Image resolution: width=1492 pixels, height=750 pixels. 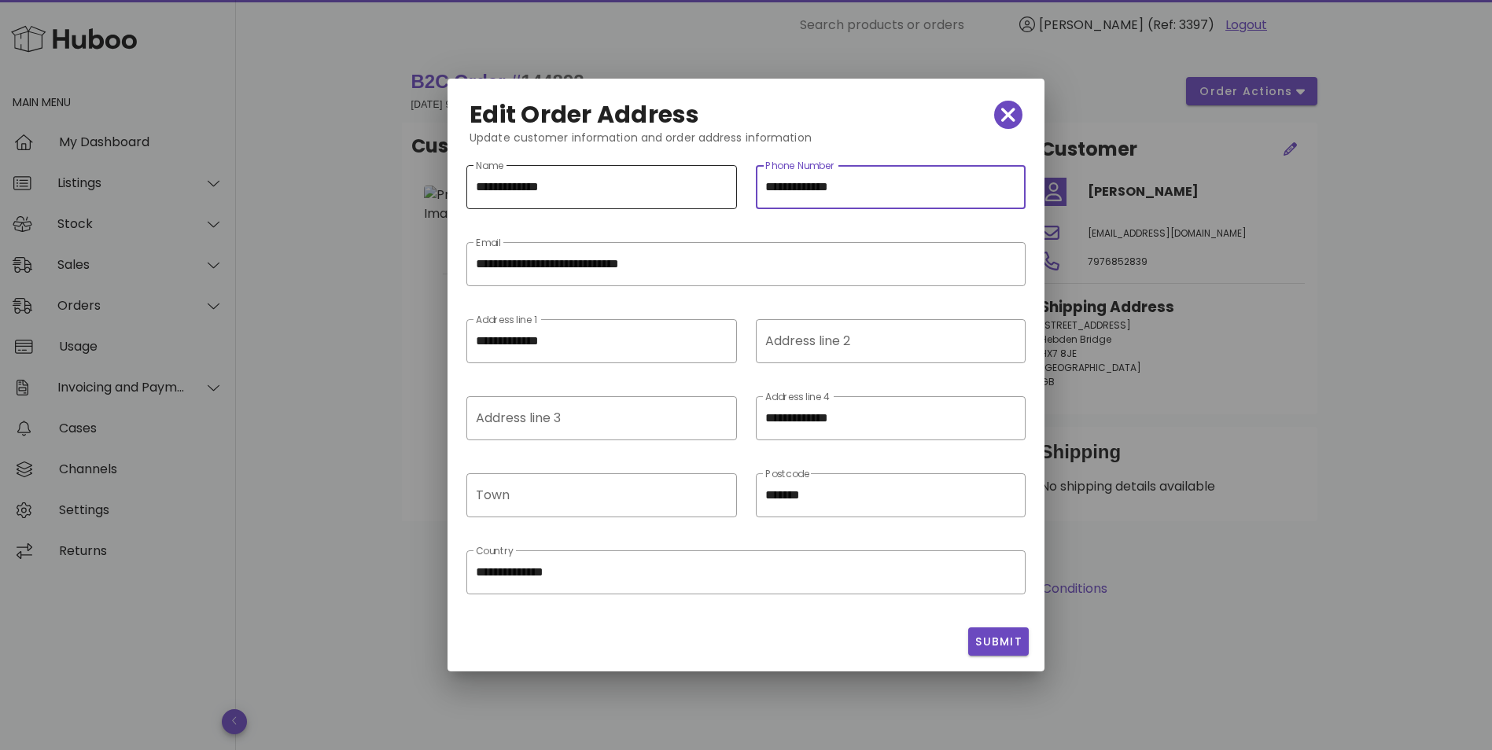 I want to click on label: Name, so click(x=489, y=166).